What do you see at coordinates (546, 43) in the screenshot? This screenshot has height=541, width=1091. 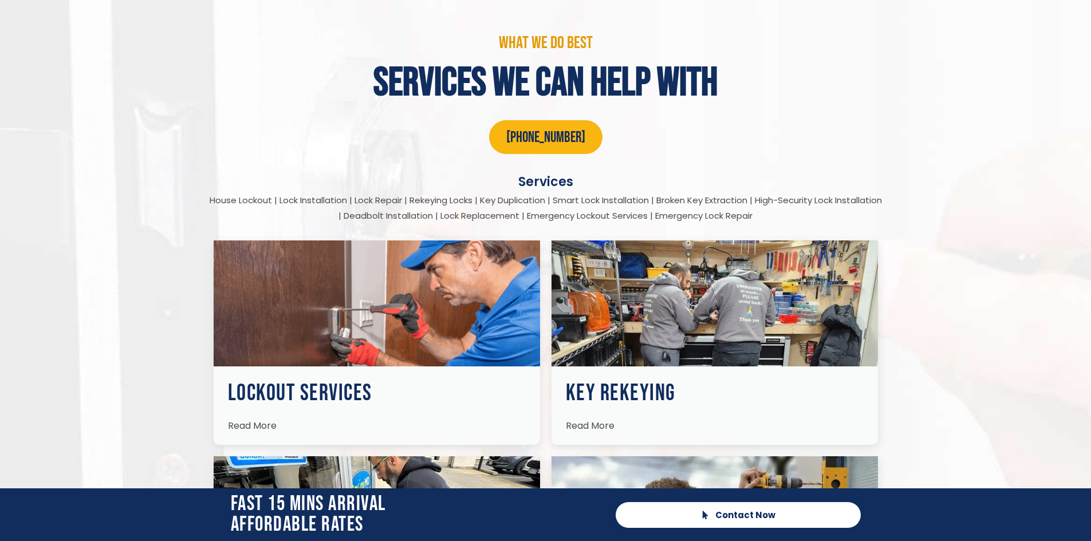 I see `p: what we do best` at bounding box center [546, 43].